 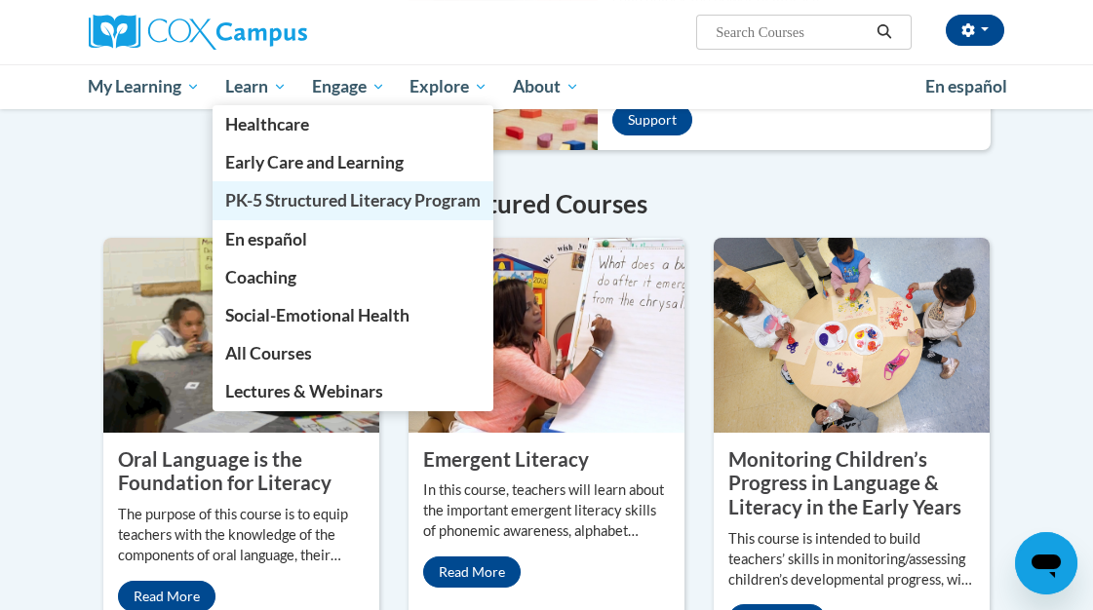 I want to click on a: Learn, so click(x=255, y=87).